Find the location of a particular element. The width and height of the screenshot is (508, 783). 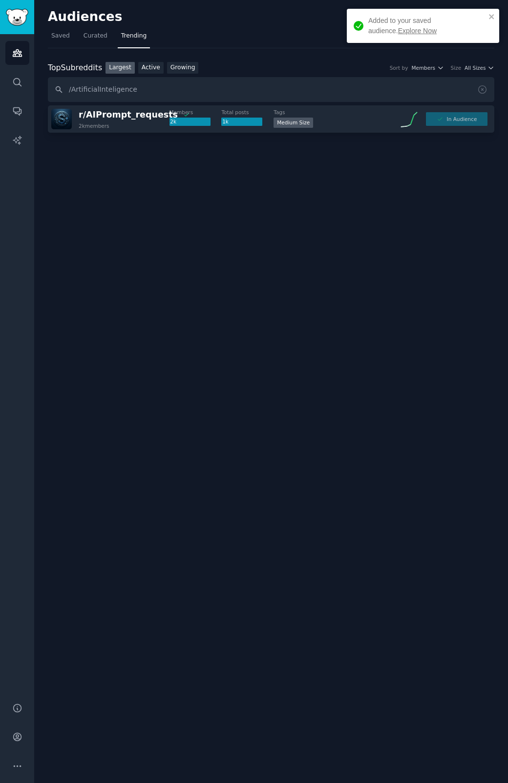

a: Curated is located at coordinates (95, 38).